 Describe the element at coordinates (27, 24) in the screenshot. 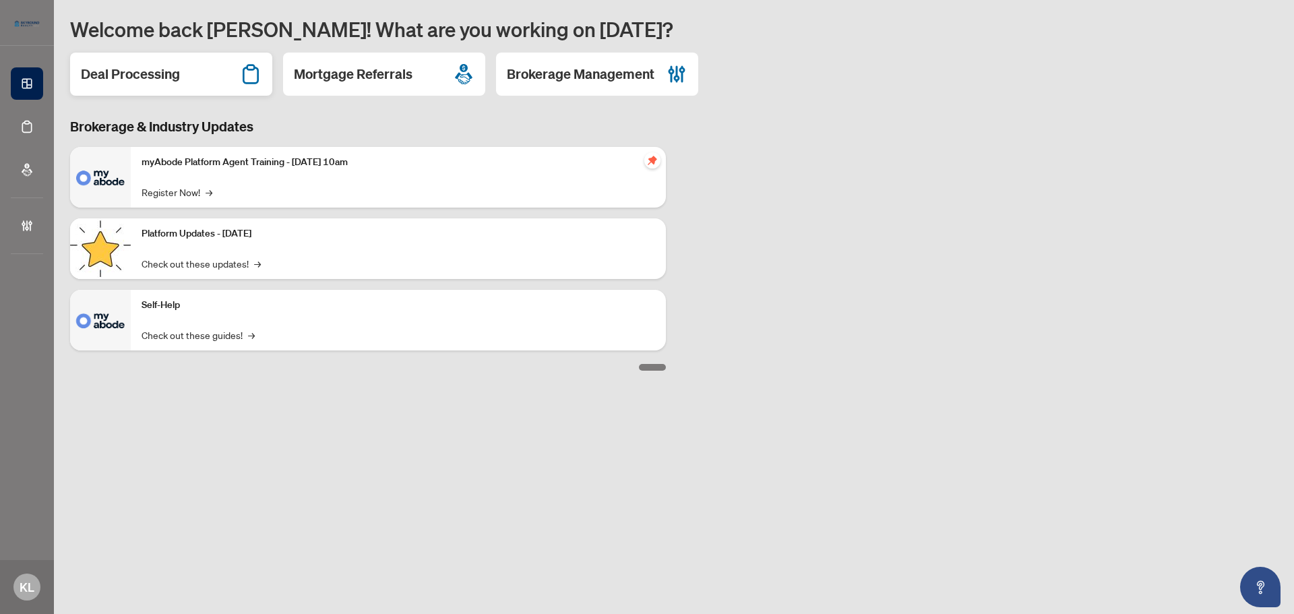

I see `img: logo` at that location.